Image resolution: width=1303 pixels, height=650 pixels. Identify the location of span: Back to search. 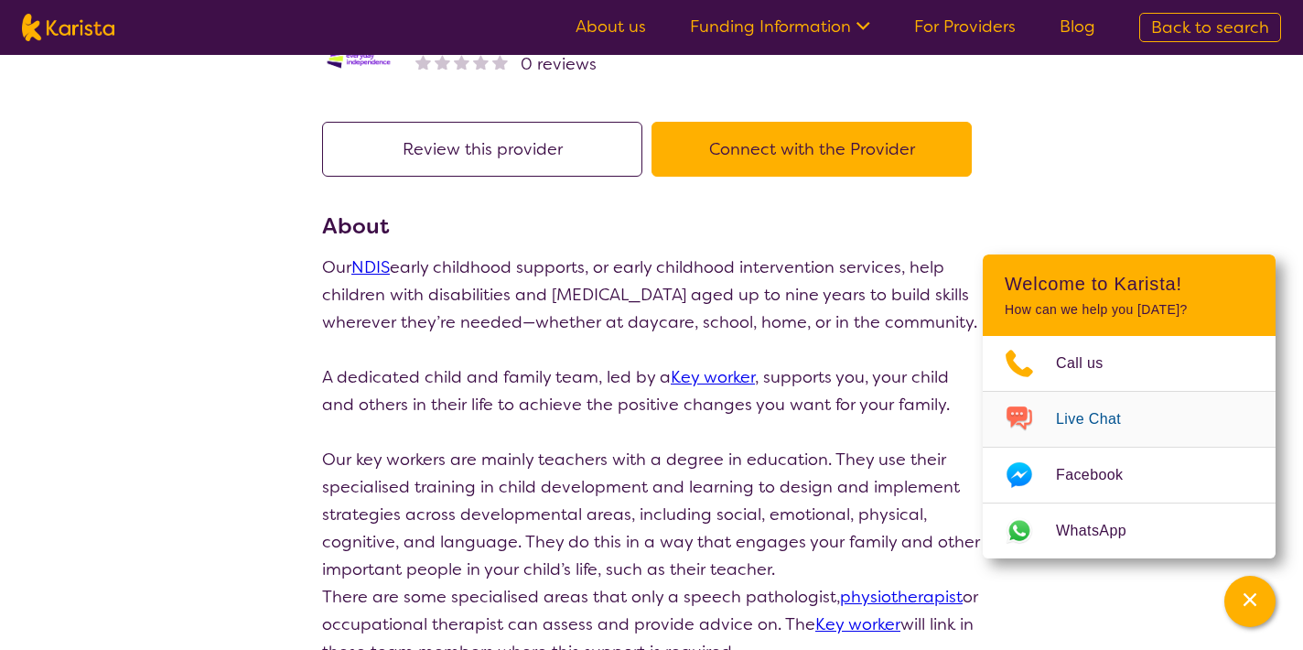
(1210, 27).